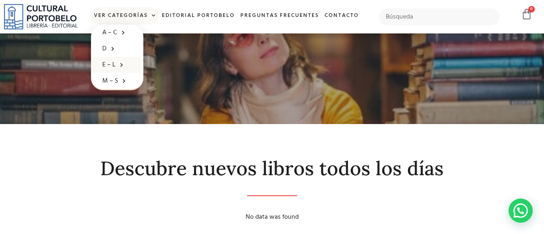  Describe the element at coordinates (117, 33) in the screenshot. I see `a: A – C` at that location.